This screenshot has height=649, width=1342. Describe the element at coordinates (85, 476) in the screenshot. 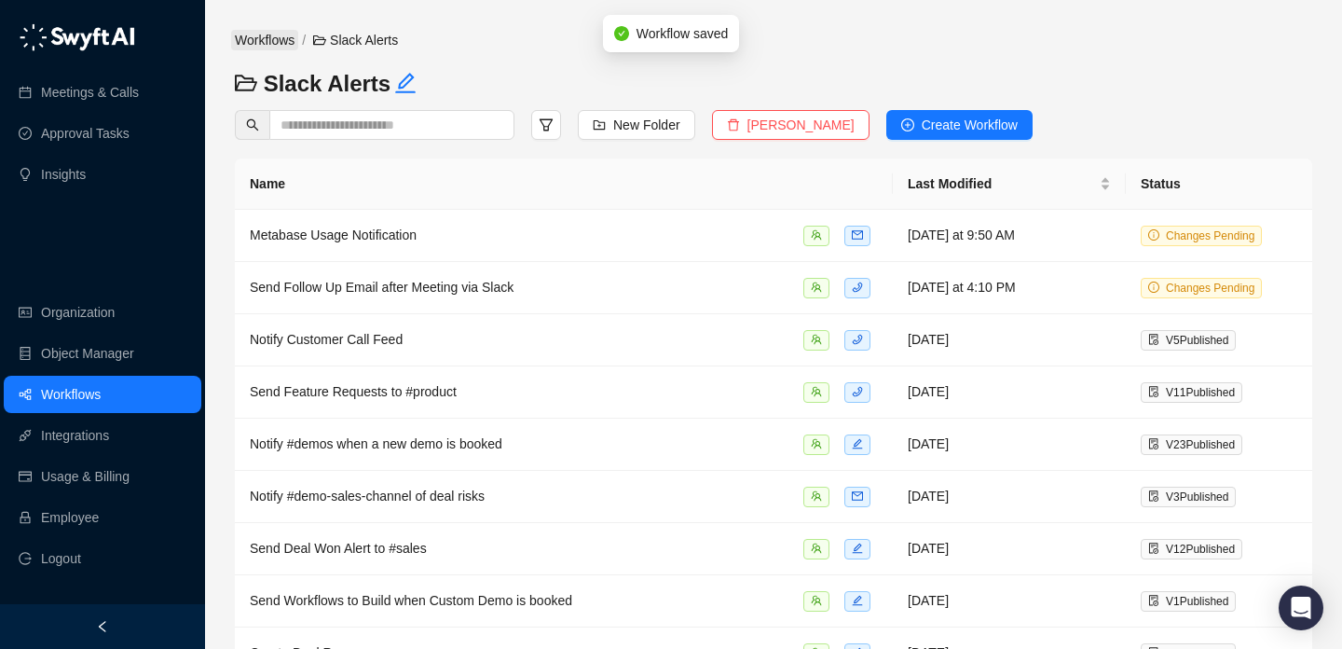

I see `a: Usage & Billing` at that location.